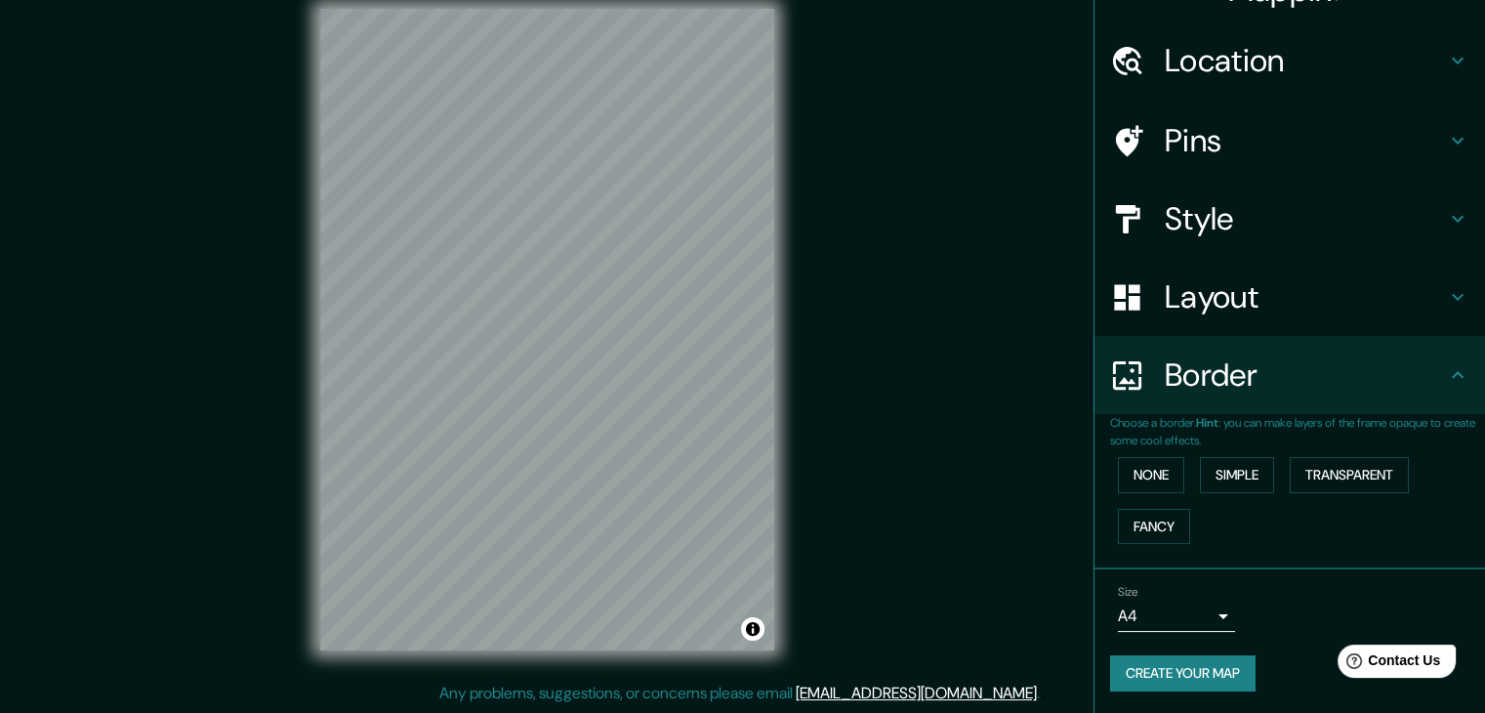 The width and height of the screenshot is (1485, 713). I want to click on button: Simple, so click(1237, 474).